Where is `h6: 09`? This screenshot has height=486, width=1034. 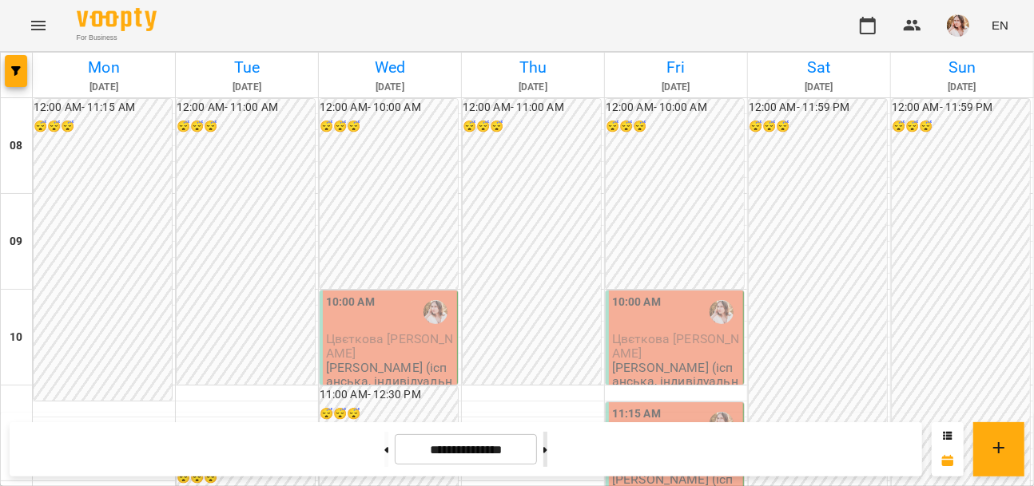
h6: 09 is located at coordinates (16, 242).